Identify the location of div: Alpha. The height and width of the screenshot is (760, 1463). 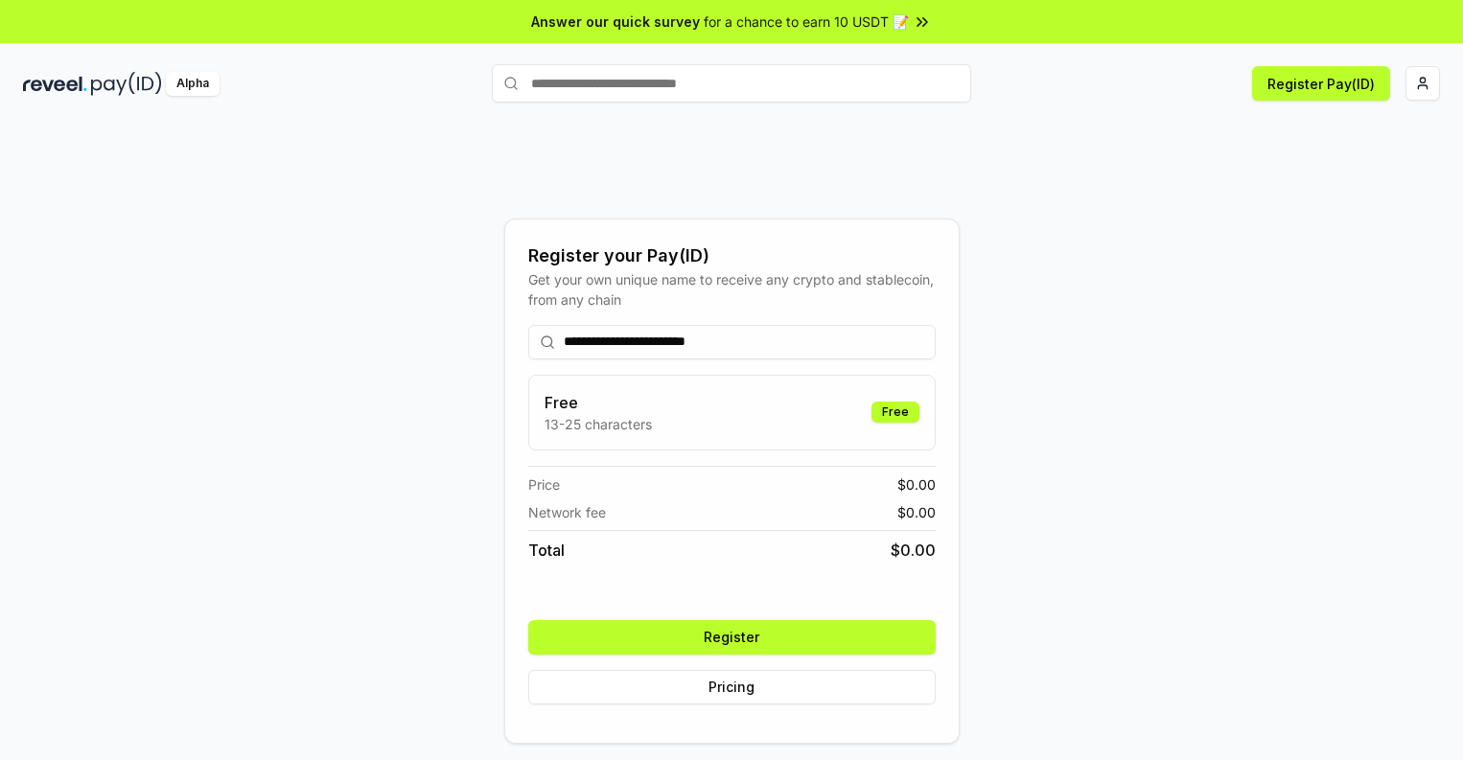
(193, 83).